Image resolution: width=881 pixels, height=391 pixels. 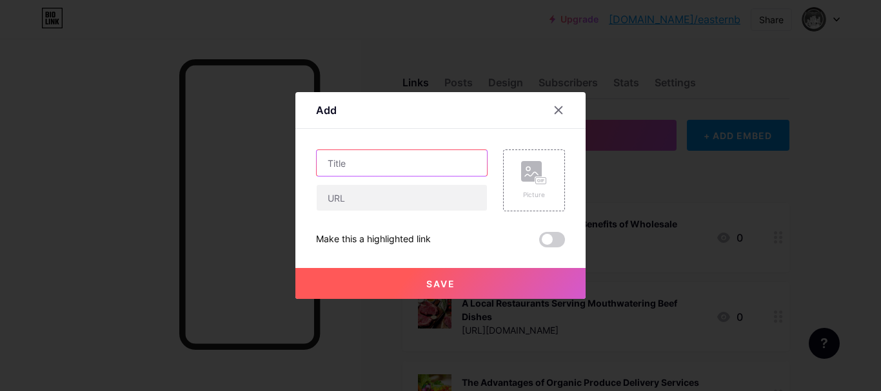 What do you see at coordinates (440, 284) in the screenshot?
I see `span: Save` at bounding box center [440, 284].